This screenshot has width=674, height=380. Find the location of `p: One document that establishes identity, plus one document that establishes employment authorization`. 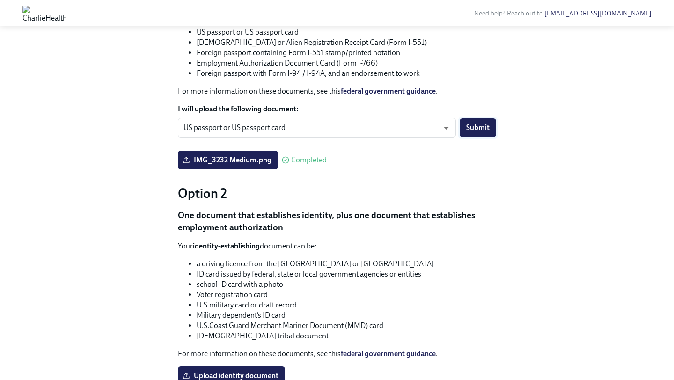

p: One document that establishes identity, plus one document that establishes employment authorization is located at coordinates (337, 221).